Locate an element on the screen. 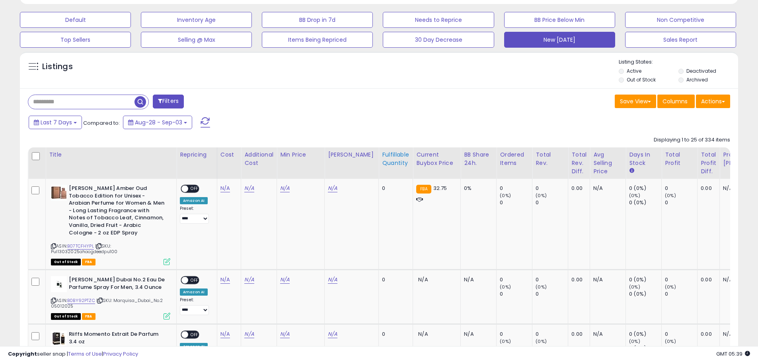  label: Active is located at coordinates (634, 71).